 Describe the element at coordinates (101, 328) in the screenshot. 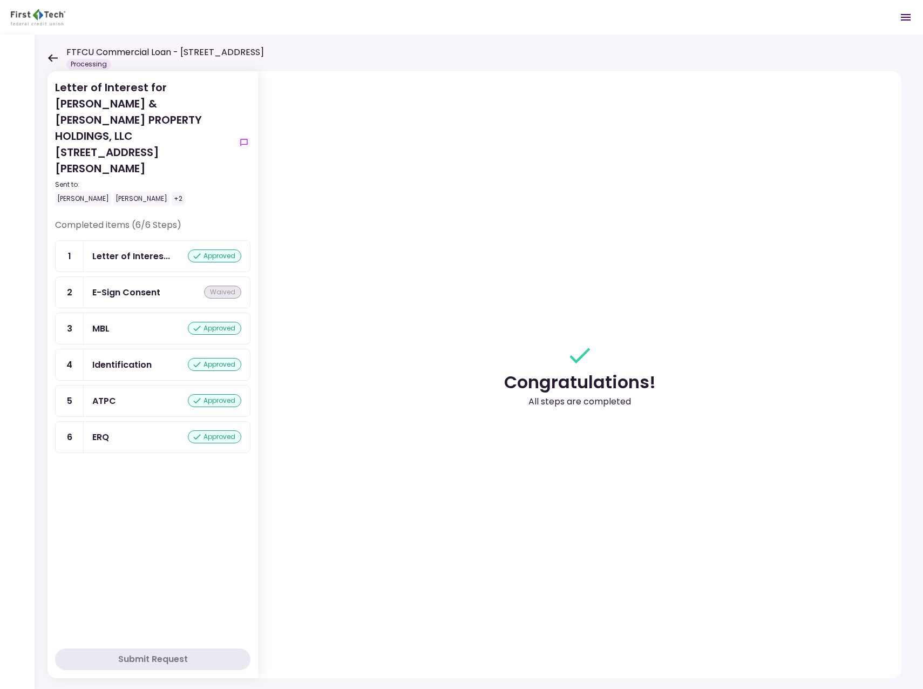

I see `div: MBL` at that location.